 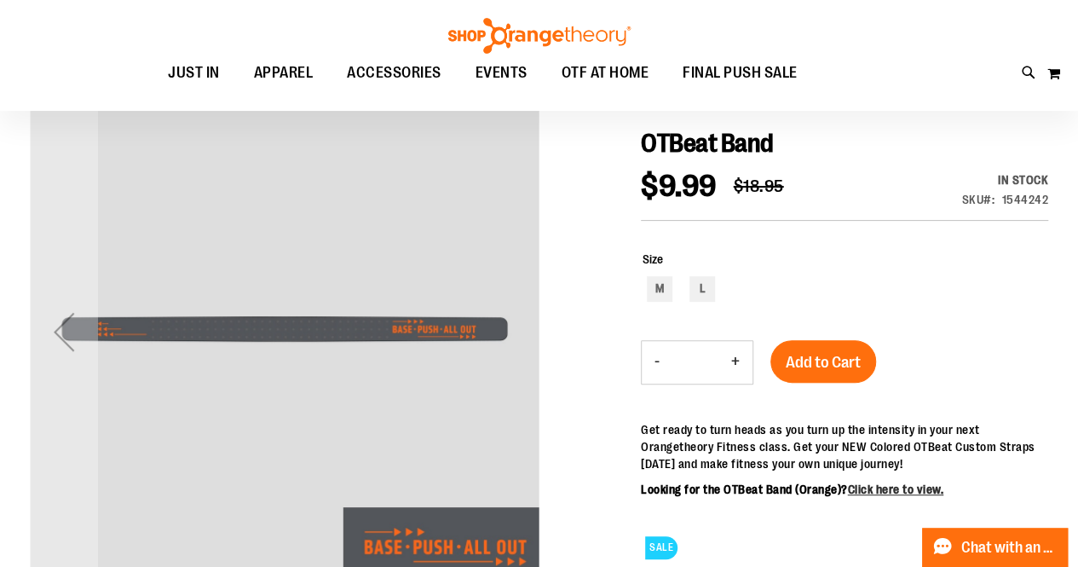 What do you see at coordinates (284, 72) in the screenshot?
I see `span: APPAREL` at bounding box center [284, 72].